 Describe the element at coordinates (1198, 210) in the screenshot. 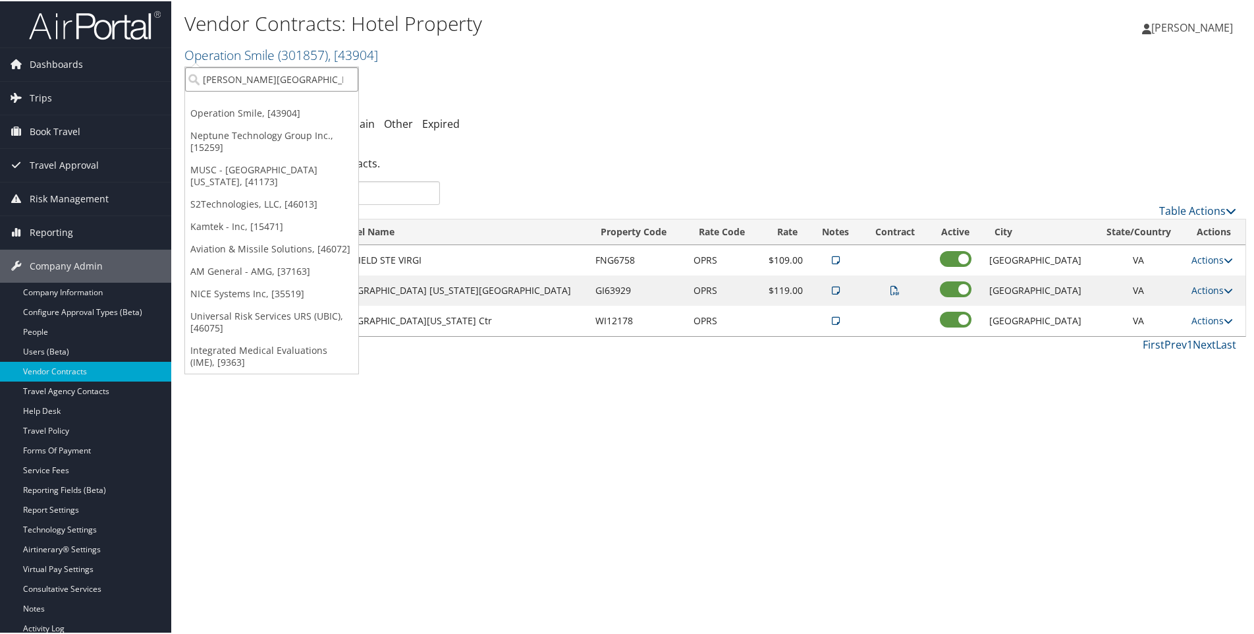

I see `a: Table Actions` at that location.